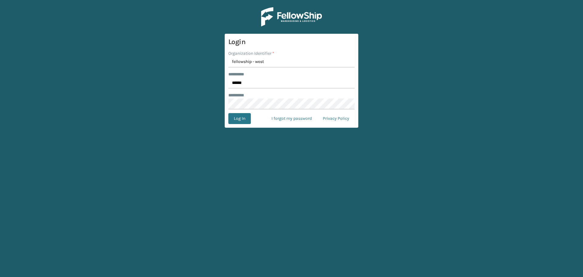 Image resolution: width=583 pixels, height=277 pixels. What do you see at coordinates (251, 53) in the screenshot?
I see `label: Organization Identifier` at bounding box center [251, 53].